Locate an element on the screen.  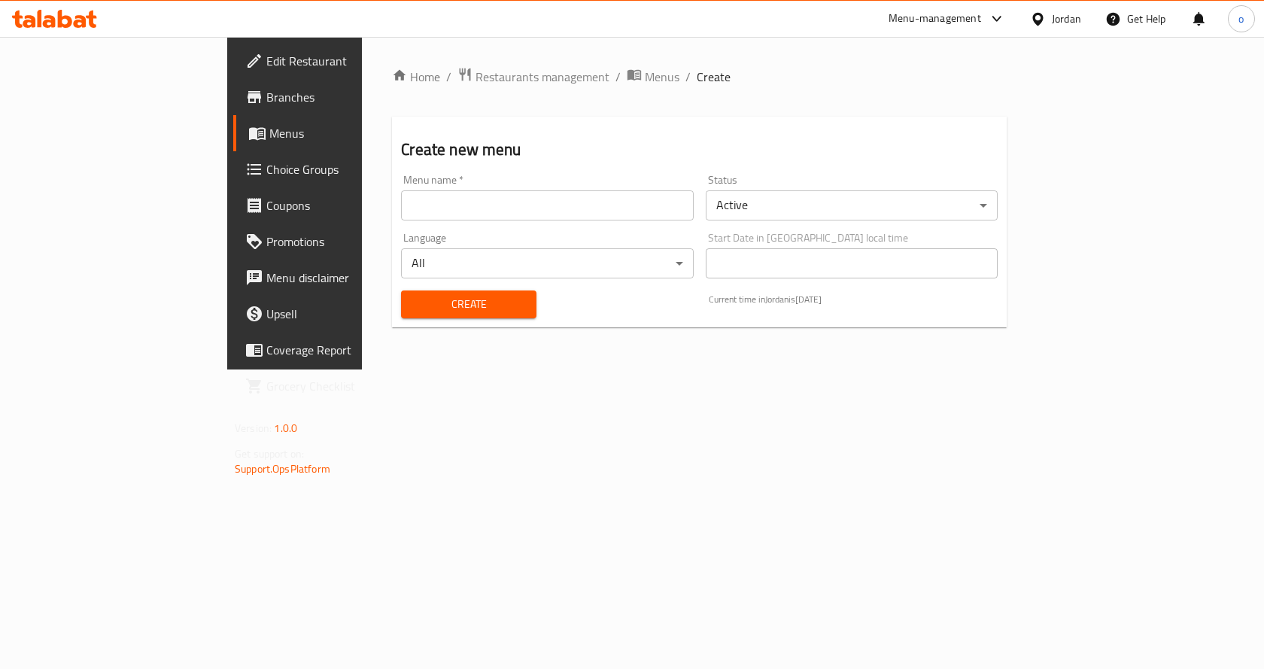
div: All is located at coordinates (547, 263).